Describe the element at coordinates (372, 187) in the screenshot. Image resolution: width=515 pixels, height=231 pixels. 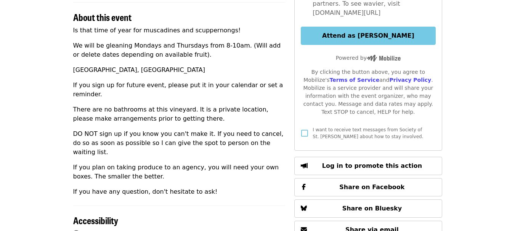
I see `span: Share on Facebook` at that location.